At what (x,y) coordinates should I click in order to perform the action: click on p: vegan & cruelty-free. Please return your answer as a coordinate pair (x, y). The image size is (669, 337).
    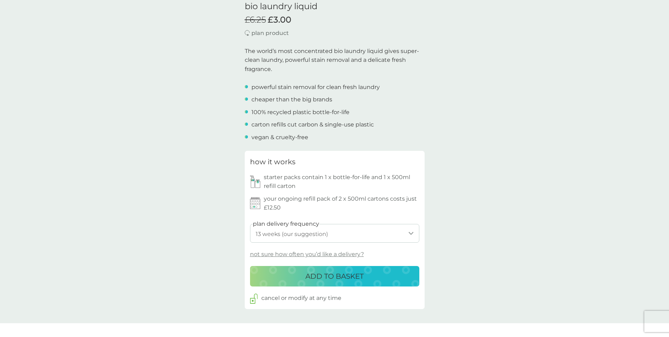
    Looking at the image, I should click on (280, 137).